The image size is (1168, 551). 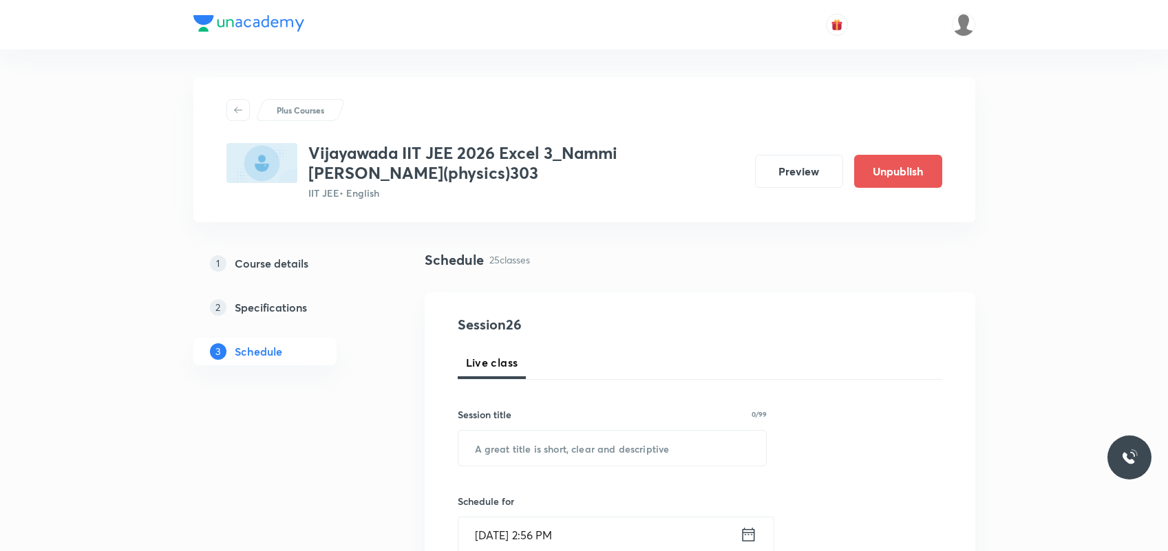 I want to click on a: 1Course details, so click(x=287, y=264).